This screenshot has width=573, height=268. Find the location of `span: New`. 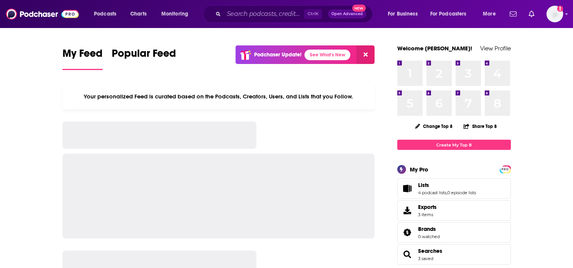

span: New is located at coordinates (359, 8).